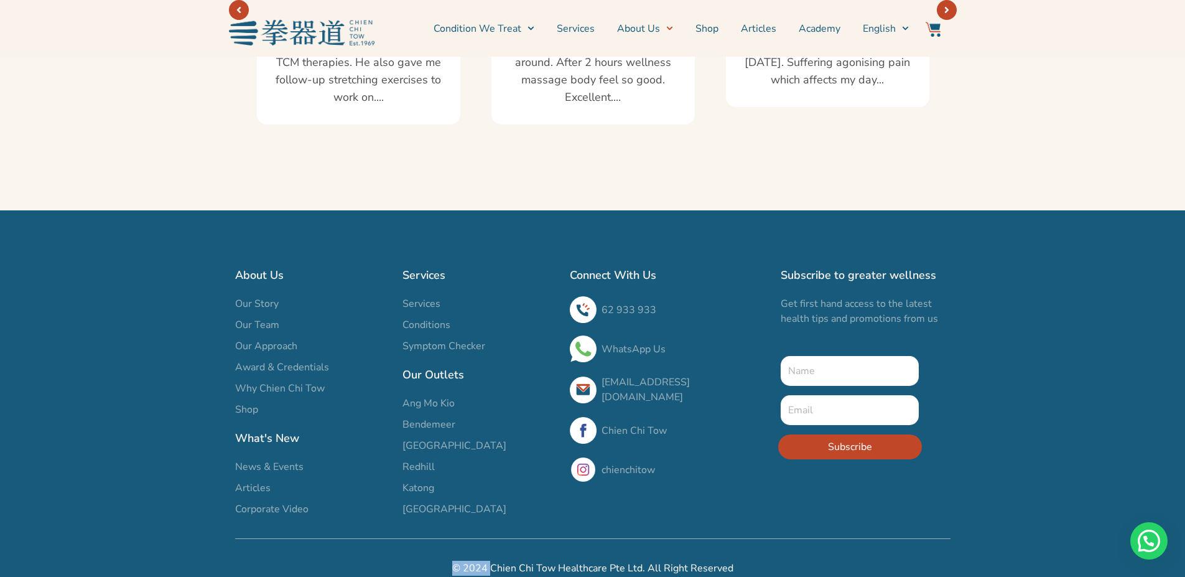 Image resolution: width=1185 pixels, height=577 pixels. Describe the element at coordinates (933, 29) in the screenshot. I see `img: Website Icon-03` at that location.